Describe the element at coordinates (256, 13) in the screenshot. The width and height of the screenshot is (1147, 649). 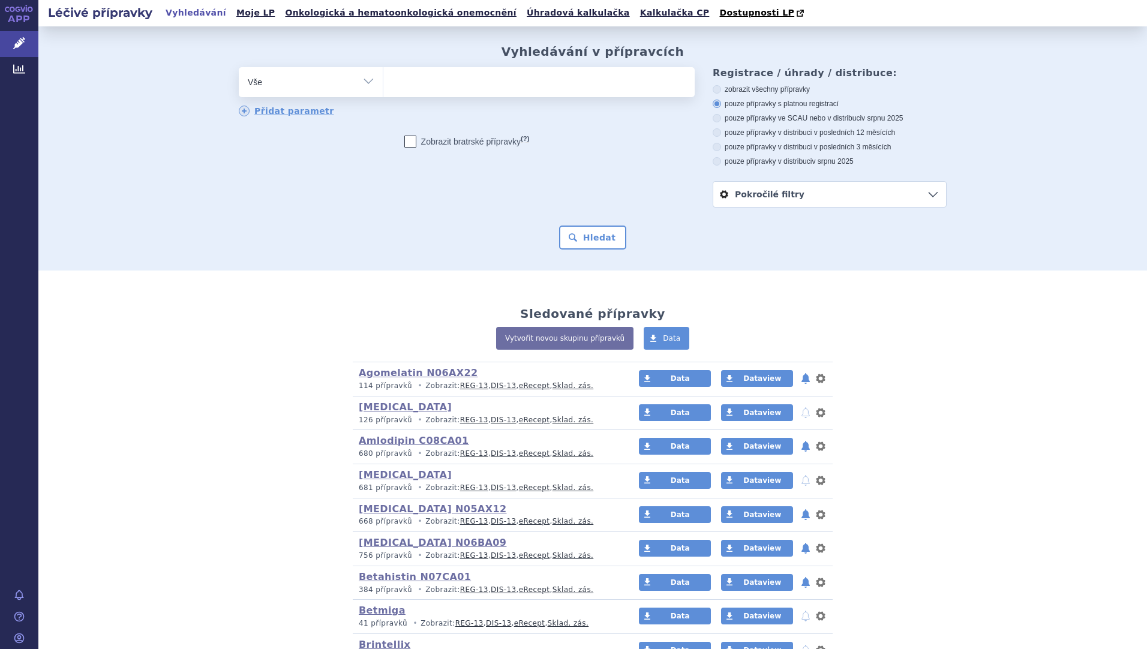
I see `a: Moje LP` at that location.